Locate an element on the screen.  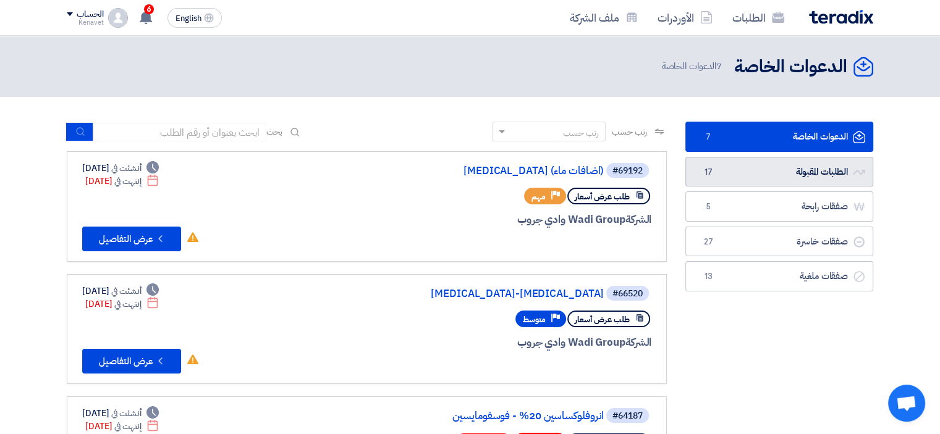
img: profile_test.png is located at coordinates (118, 18).